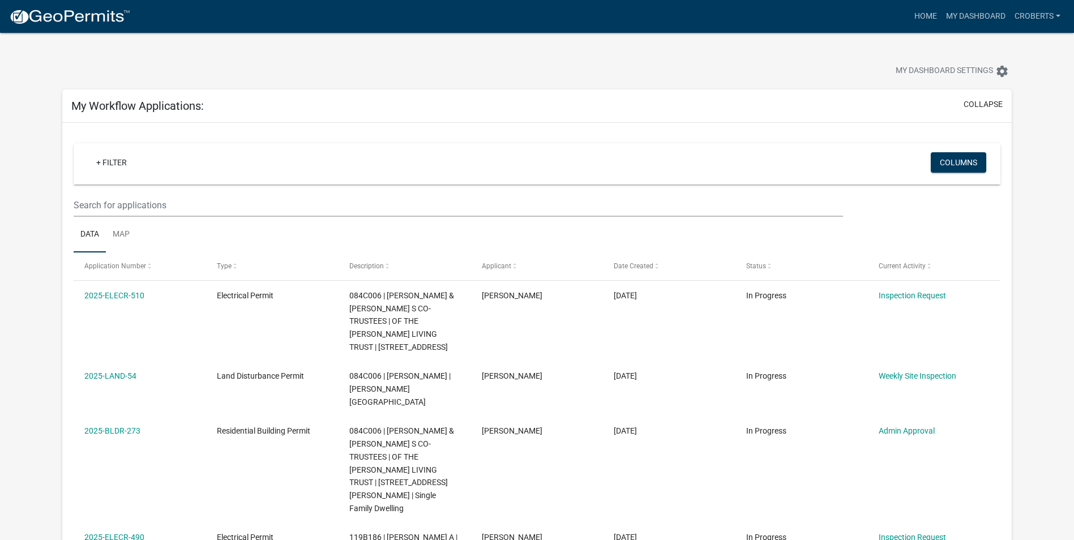 Image resolution: width=1074 pixels, height=540 pixels. What do you see at coordinates (975, 16) in the screenshot?
I see `a: My Dashboard` at bounding box center [975, 16].